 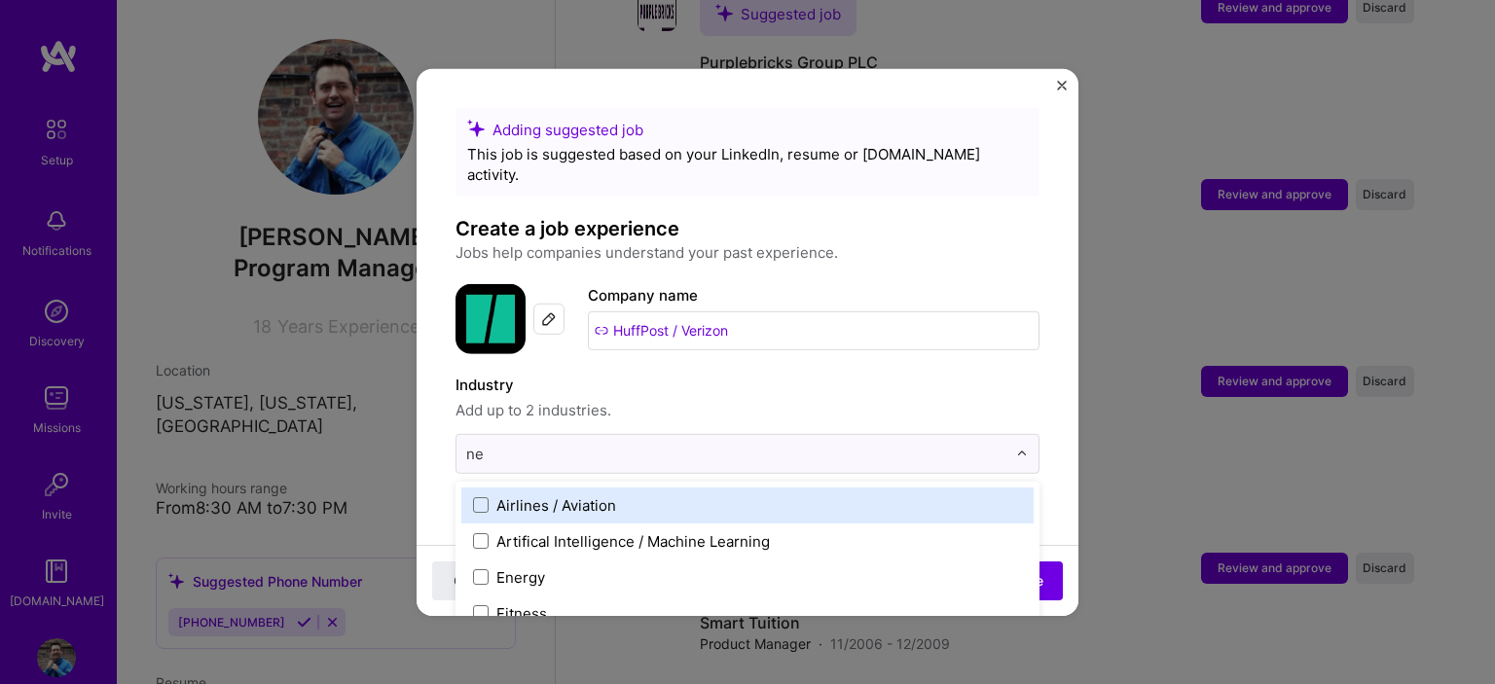 What do you see at coordinates (556, 504) in the screenshot?
I see `div: Airlines / Aviation` at bounding box center [556, 504].